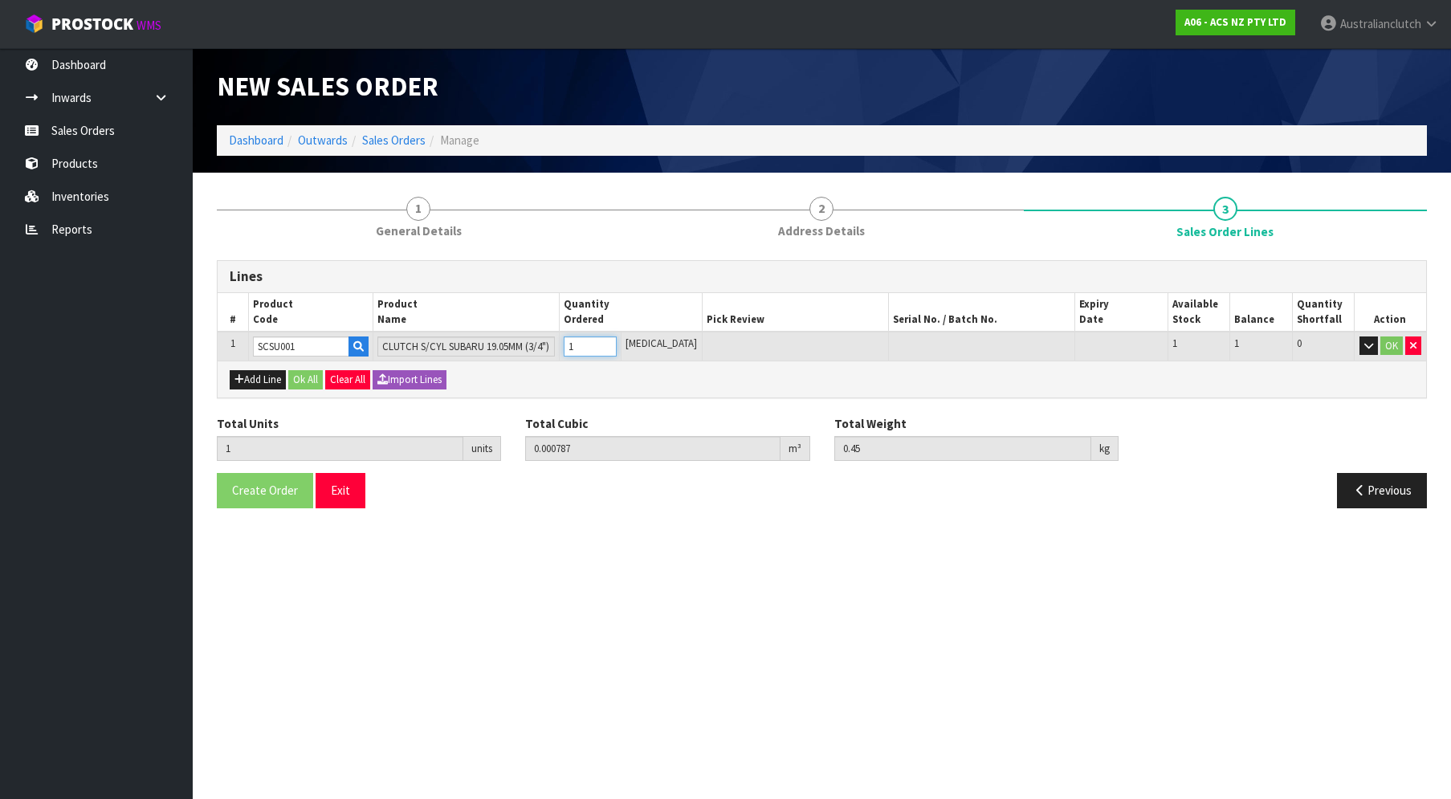  Describe the element at coordinates (1121, 312) in the screenshot. I see `th: Expiry Date` at that location.